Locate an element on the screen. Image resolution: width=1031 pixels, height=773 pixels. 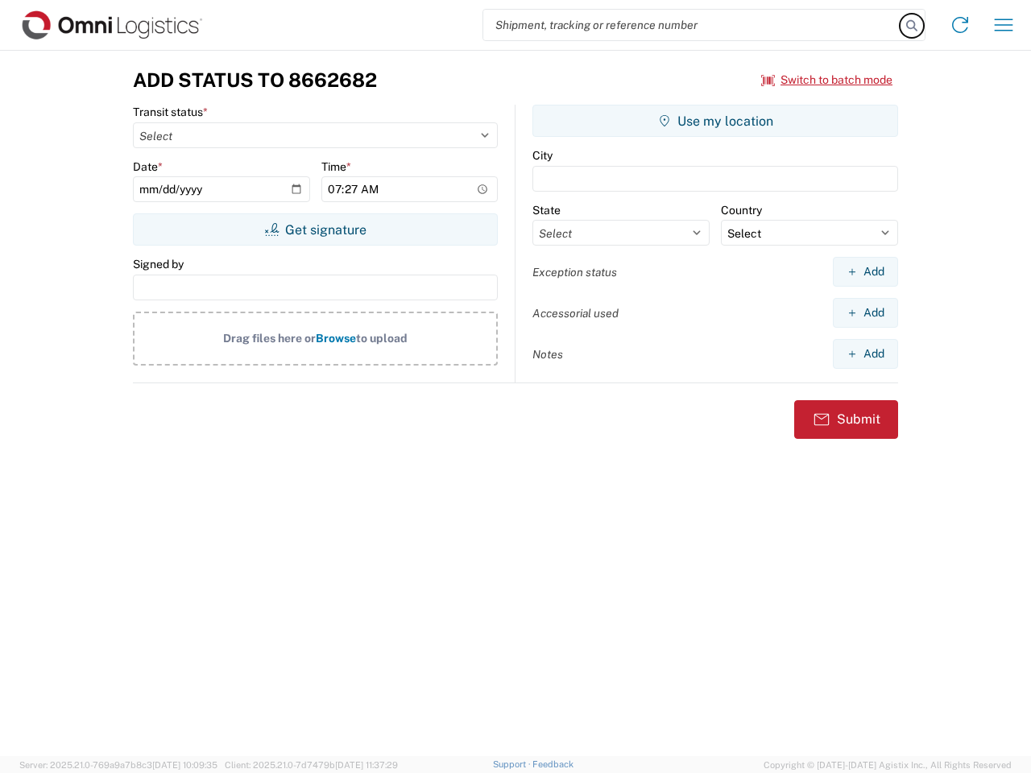
label: Exception status is located at coordinates (574, 272).